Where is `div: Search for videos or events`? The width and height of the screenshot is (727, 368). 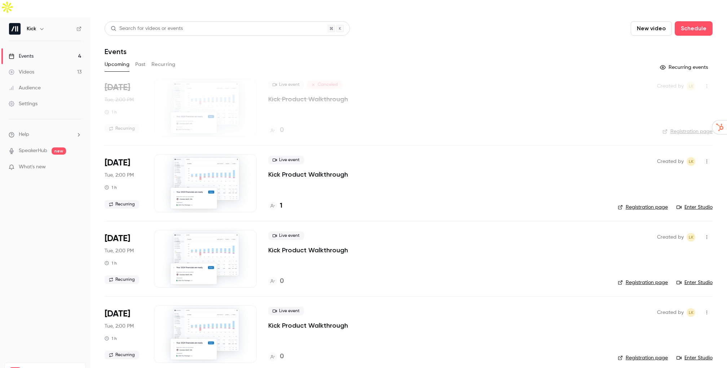
div: Search for videos or events is located at coordinates (147, 28).